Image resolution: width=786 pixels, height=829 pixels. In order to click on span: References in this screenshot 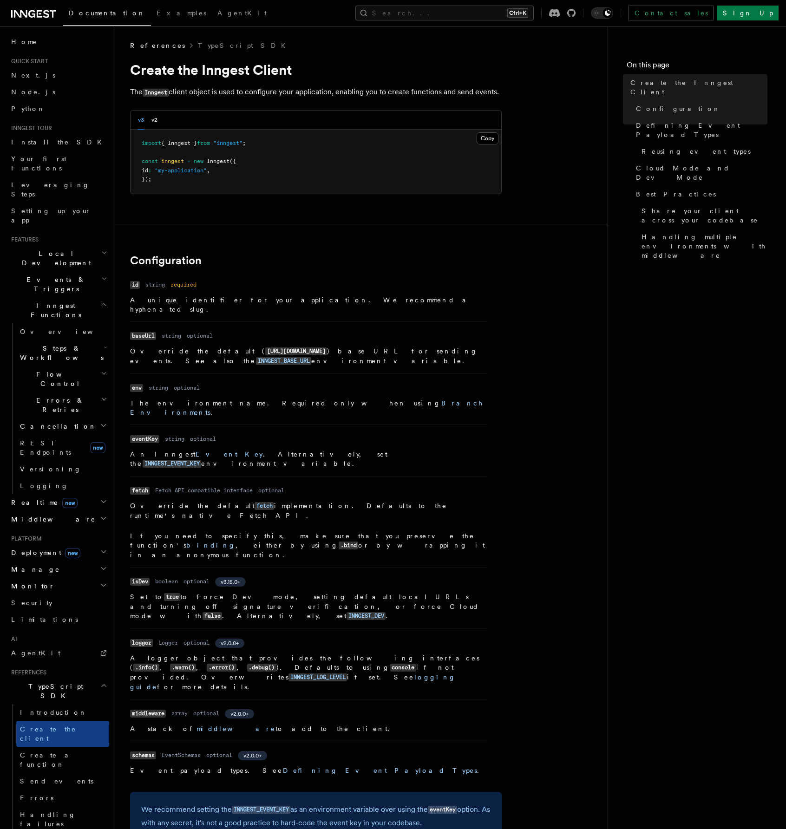, I will do `click(157, 46)`.